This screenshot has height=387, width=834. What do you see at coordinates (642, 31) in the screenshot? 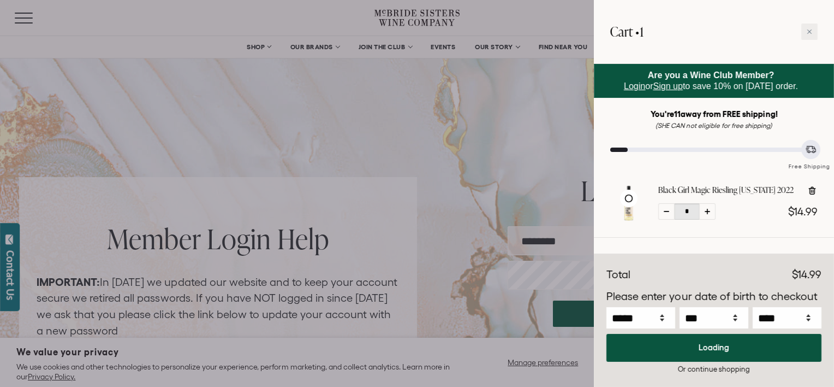
I see `span: 1` at bounding box center [642, 31].